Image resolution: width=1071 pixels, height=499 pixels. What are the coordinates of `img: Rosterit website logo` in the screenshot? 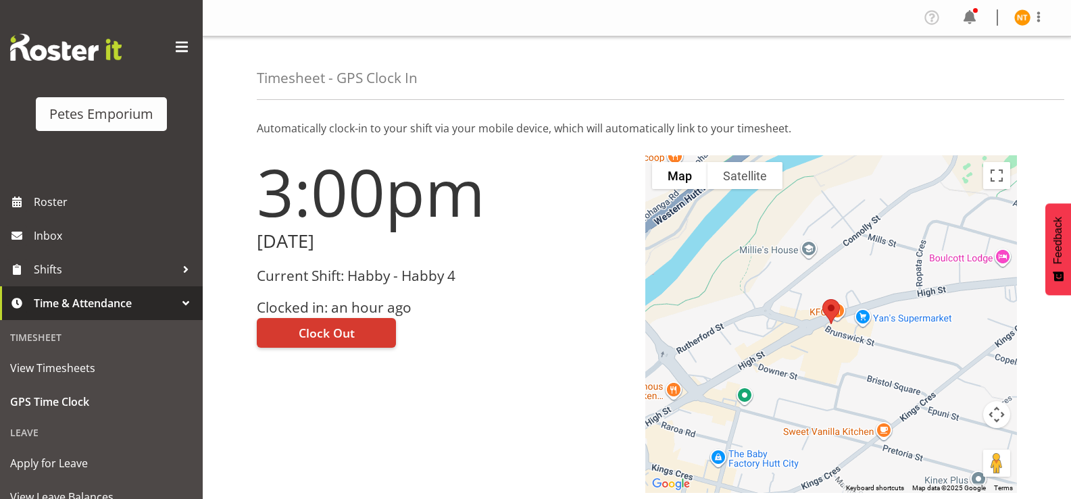 It's located at (66, 47).